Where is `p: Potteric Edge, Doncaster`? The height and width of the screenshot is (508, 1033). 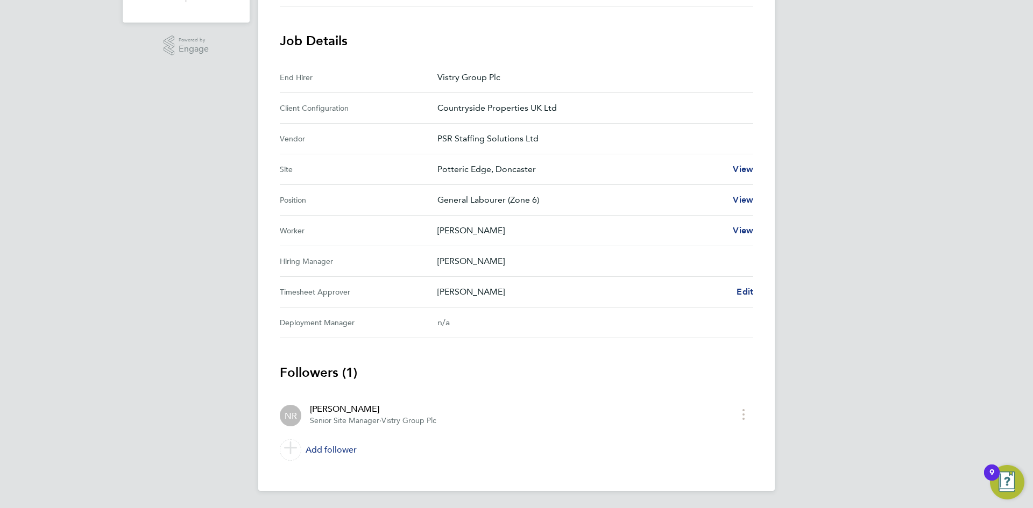
p: Potteric Edge, Doncaster is located at coordinates (580, 169).